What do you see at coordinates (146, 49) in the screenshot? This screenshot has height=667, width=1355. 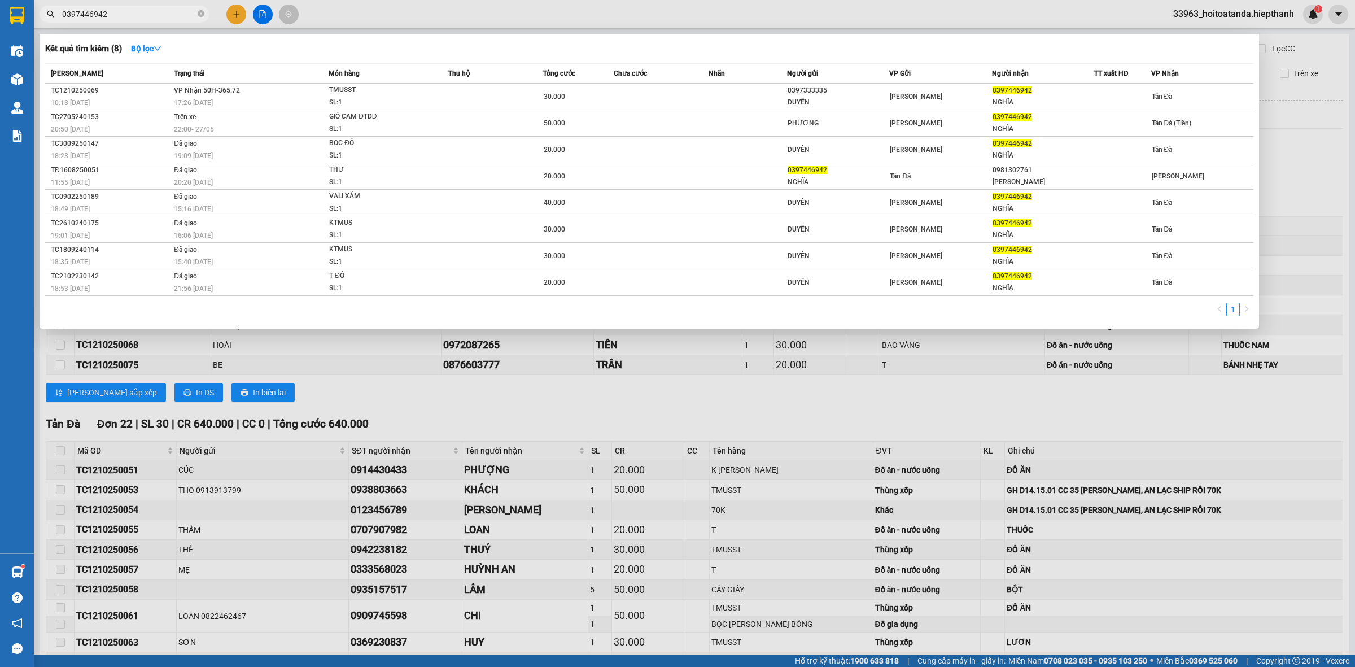 I see `strong: Bộ lọc` at bounding box center [146, 49].